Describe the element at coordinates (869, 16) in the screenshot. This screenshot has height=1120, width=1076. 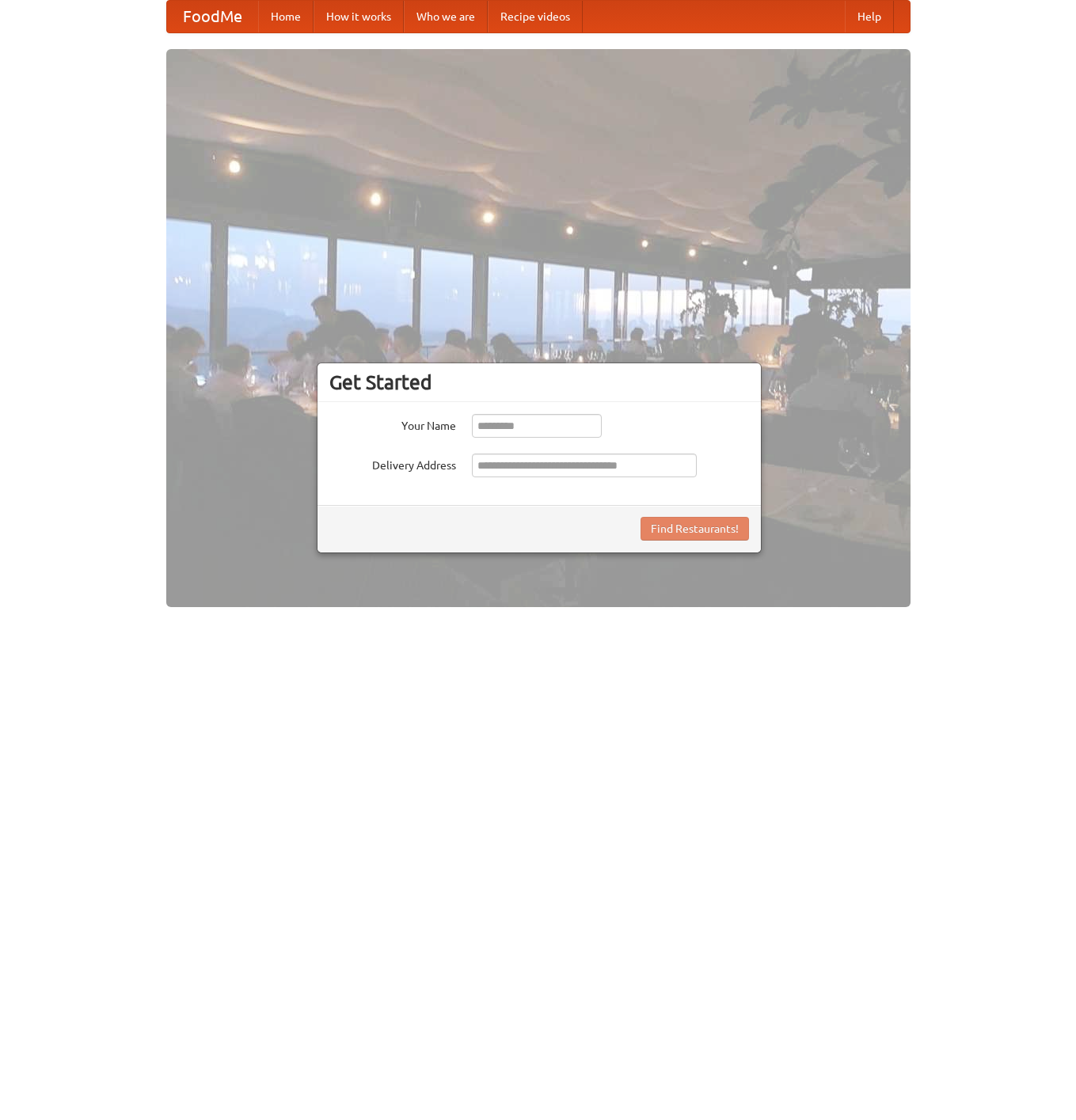
I see `a: Help` at that location.